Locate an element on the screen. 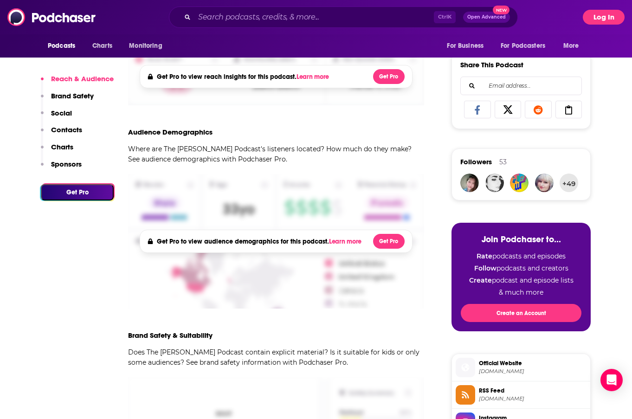  button: Social is located at coordinates (56, 117).